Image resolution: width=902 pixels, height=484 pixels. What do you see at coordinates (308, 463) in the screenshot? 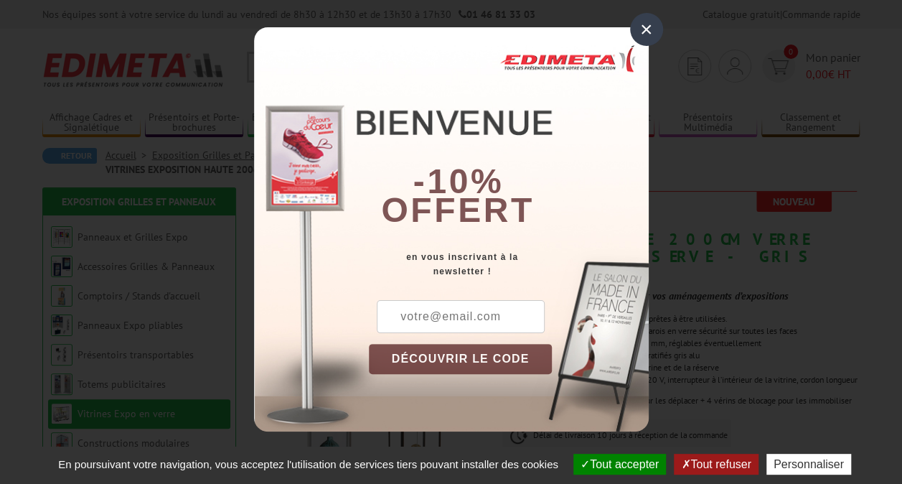
I see `span: En poursuivant votre navigation, vous acceptez l'utilisation de services tiers pouvant installer ...` at bounding box center [308, 463].